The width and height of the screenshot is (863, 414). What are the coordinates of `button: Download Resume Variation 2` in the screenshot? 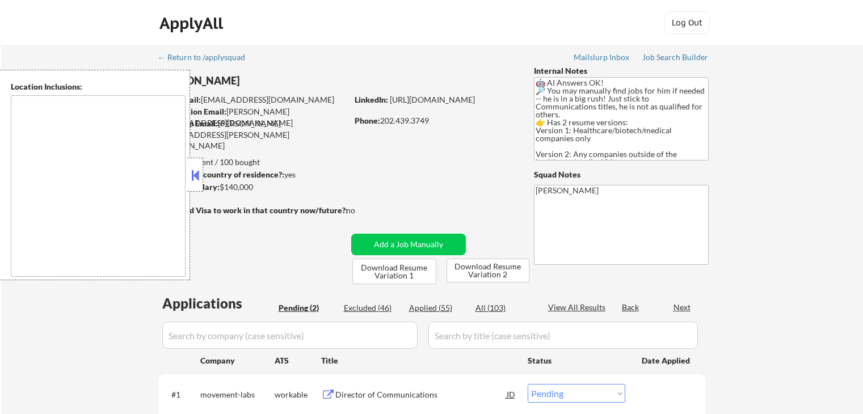 It's located at (488, 271).